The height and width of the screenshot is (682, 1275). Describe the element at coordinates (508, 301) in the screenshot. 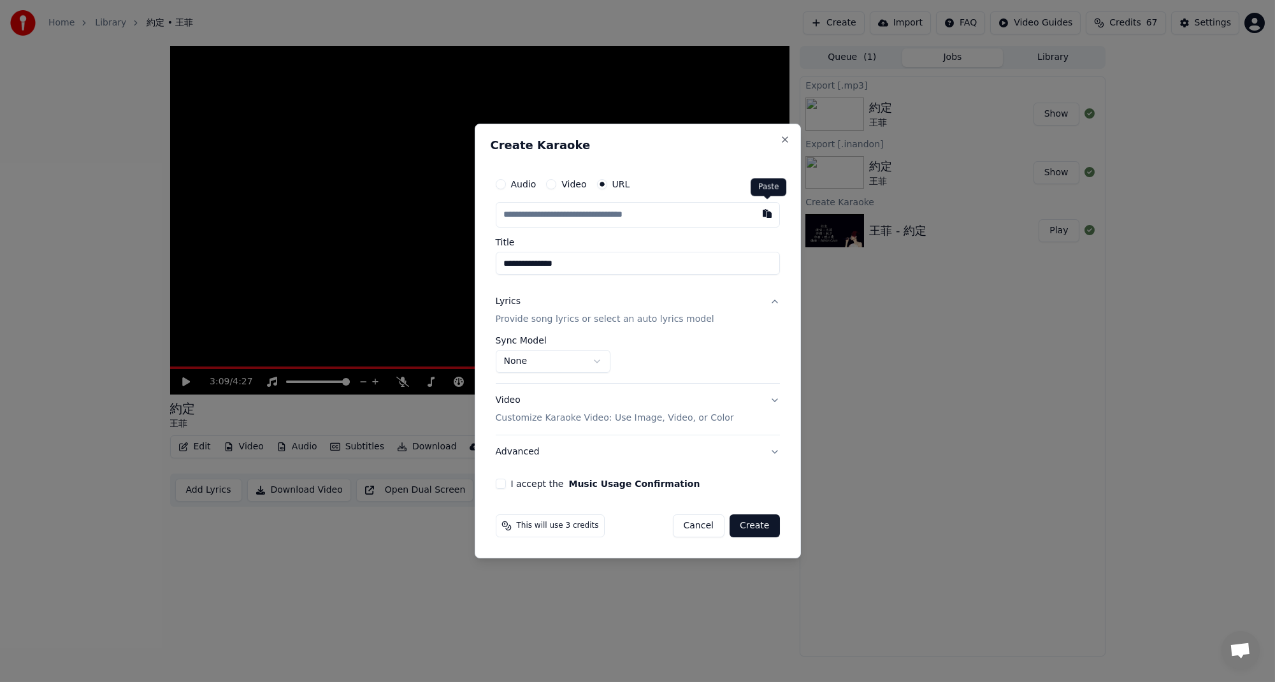

I see `div: Lyrics` at that location.